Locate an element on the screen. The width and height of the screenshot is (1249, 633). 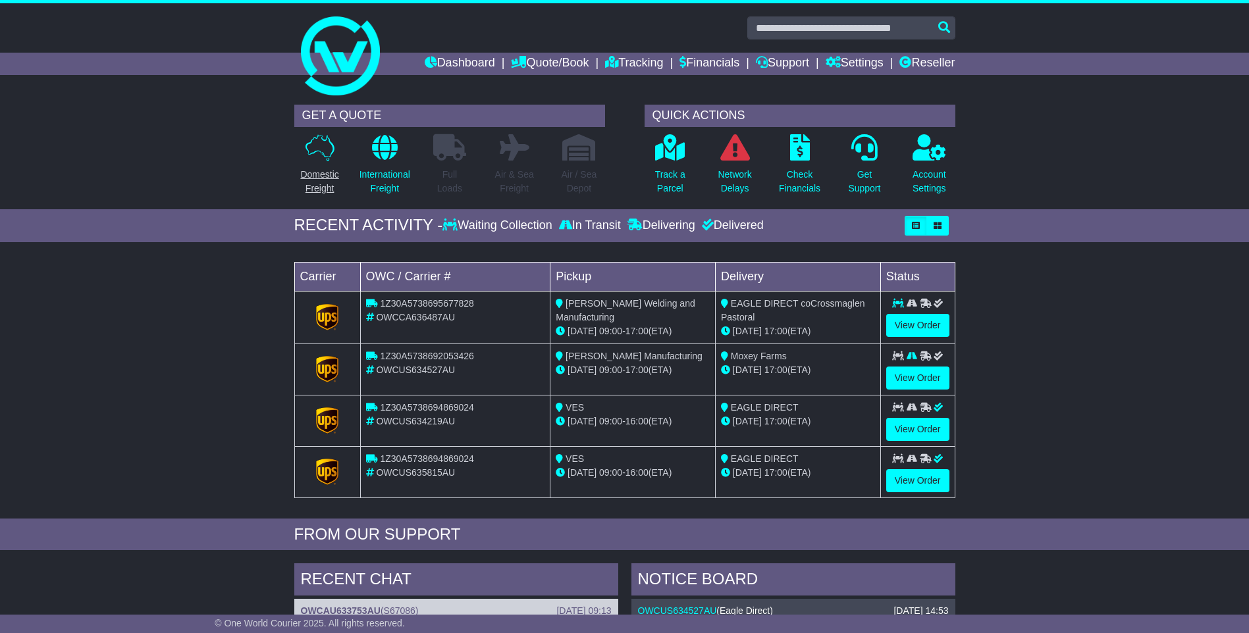
a: Quote/Book is located at coordinates (550, 64).